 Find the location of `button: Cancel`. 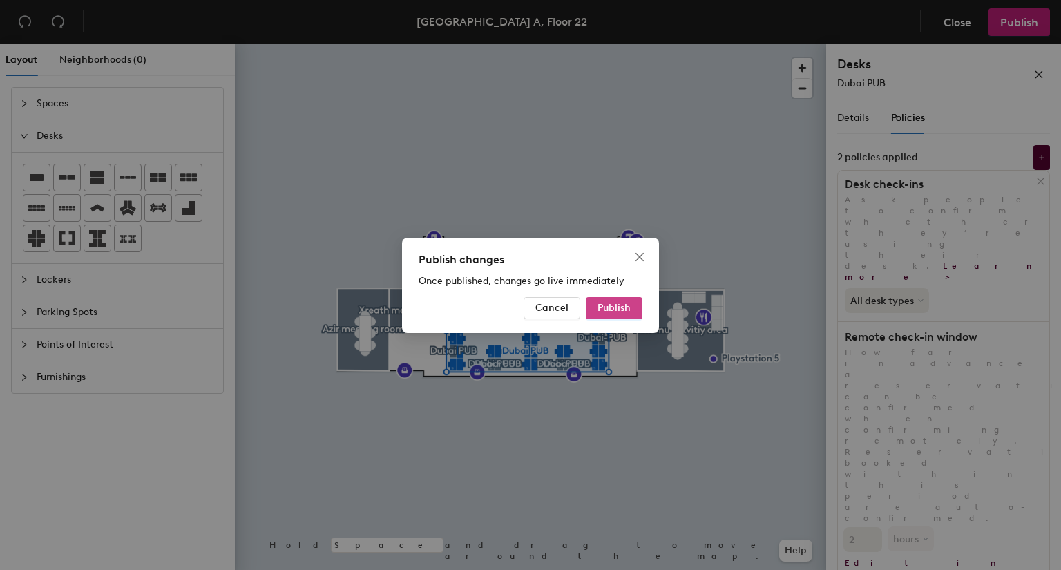

button: Cancel is located at coordinates (552, 308).